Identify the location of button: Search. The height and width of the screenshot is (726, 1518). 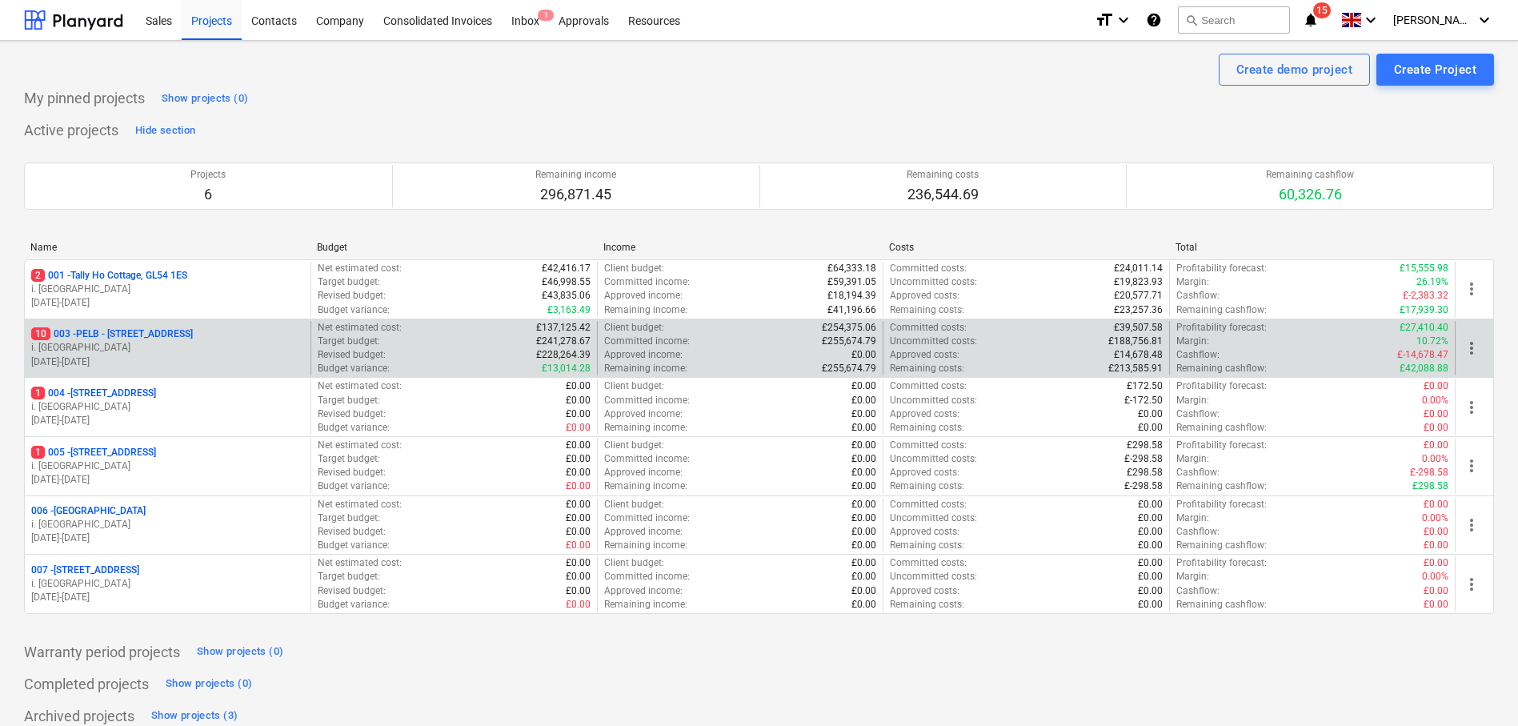
(1234, 20).